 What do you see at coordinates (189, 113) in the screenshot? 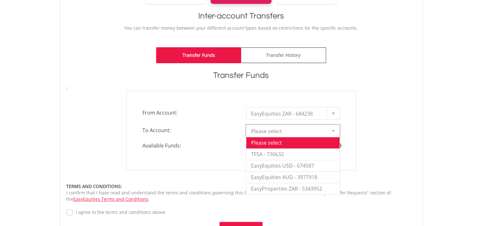
I see `span: From Account:` at bounding box center [189, 113].